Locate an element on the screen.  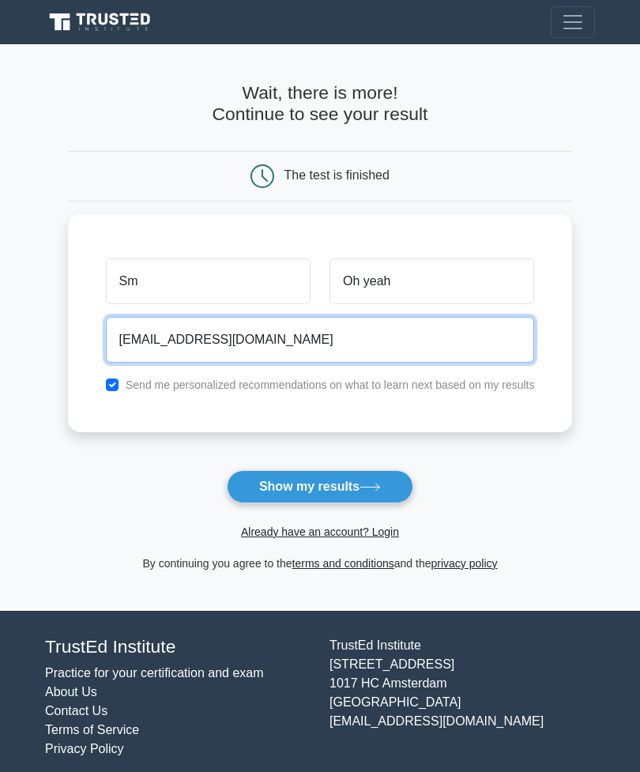
div: By continuing you agree to the and the is located at coordinates (320, 563).